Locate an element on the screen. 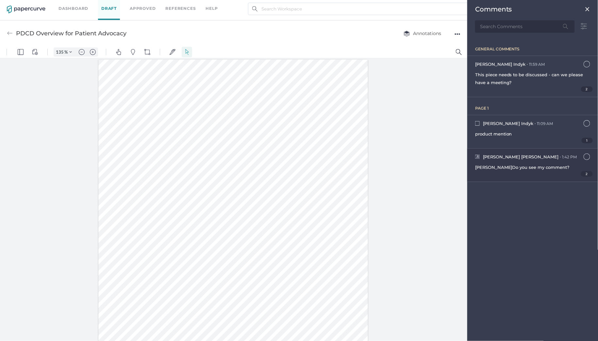 This screenshot has height=341, width=598. button: Zoom in is located at coordinates (93, 6).